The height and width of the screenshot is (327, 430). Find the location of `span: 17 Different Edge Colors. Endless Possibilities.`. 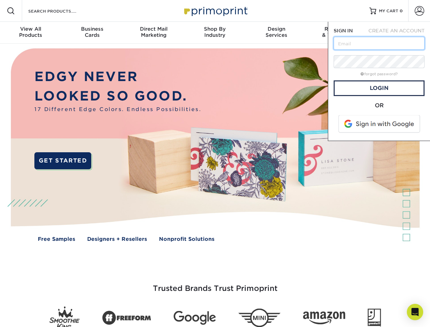

span: 17 Different Edge Colors. Endless Possibilities. is located at coordinates (118, 109).